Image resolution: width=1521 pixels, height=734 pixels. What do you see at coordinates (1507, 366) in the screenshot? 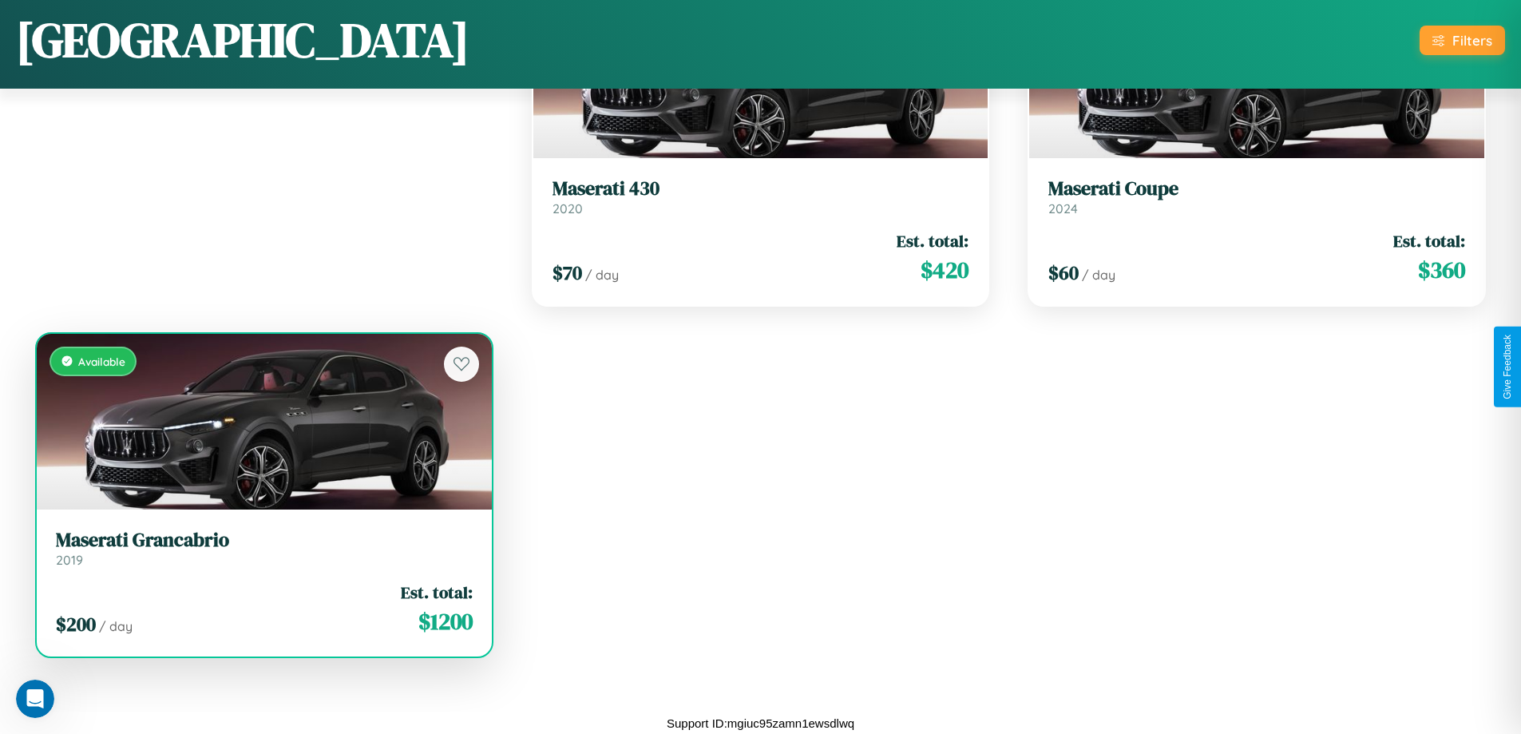
I see `div: Give Feedback` at bounding box center [1507, 366].